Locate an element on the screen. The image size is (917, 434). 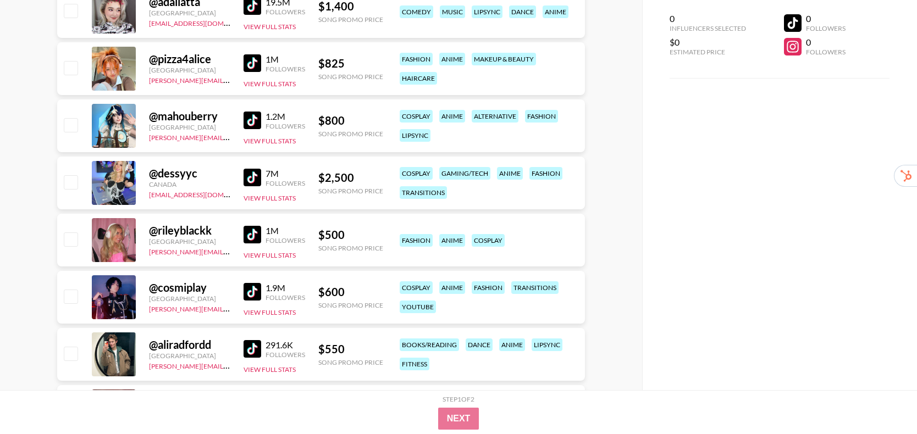
div: $ 800 is located at coordinates (351, 120).